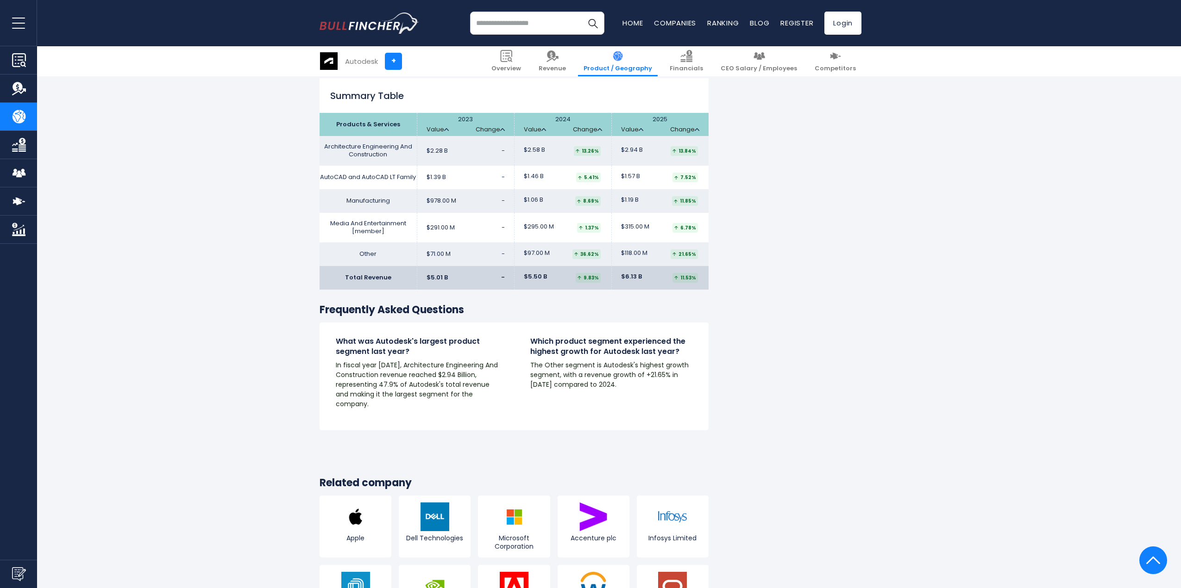  What do you see at coordinates (368, 151) in the screenshot?
I see `td: Architecture Engineering And Construction` at bounding box center [368, 151].